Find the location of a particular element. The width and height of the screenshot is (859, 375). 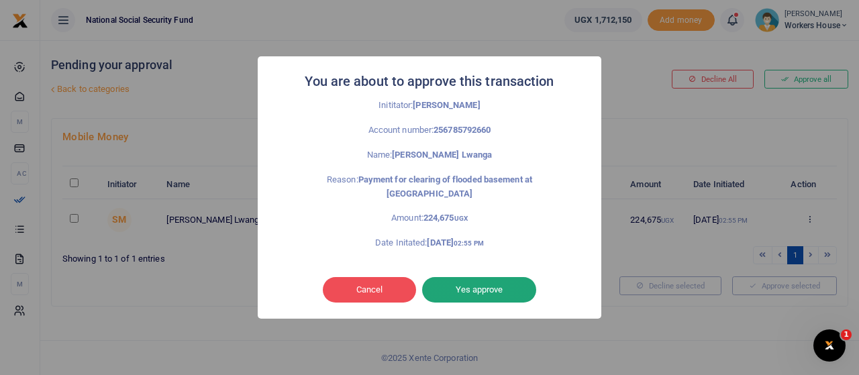

p: Date Initated: is located at coordinates (429, 243).